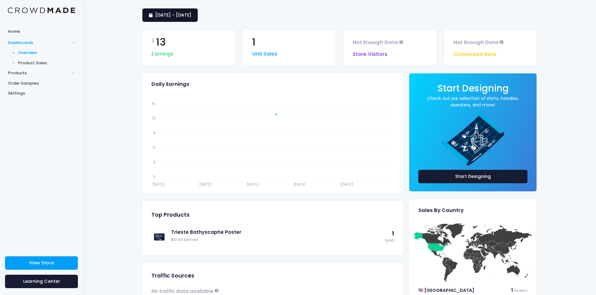 The image size is (596, 295). Describe the element at coordinates (154, 133) in the screenshot. I see `tspan: 9` at that location.